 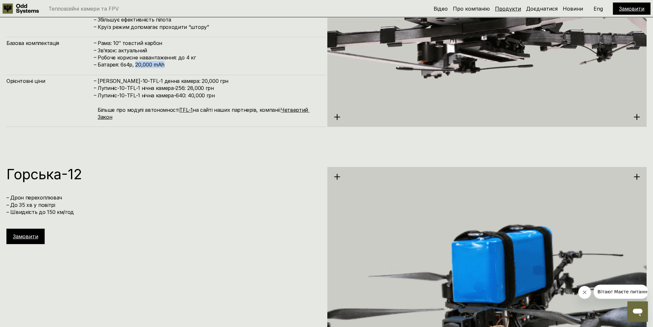 I want to click on h4: Збільшує ефективність пілота, so click(x=208, y=20).